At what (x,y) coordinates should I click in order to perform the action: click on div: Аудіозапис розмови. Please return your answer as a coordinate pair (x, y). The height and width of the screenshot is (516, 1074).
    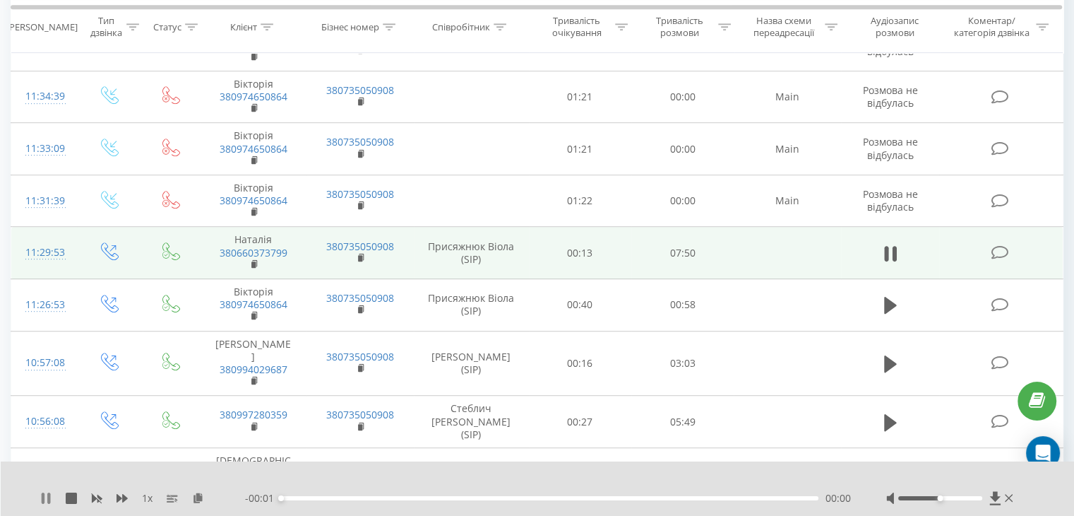
    Looking at the image, I should click on (895, 27).